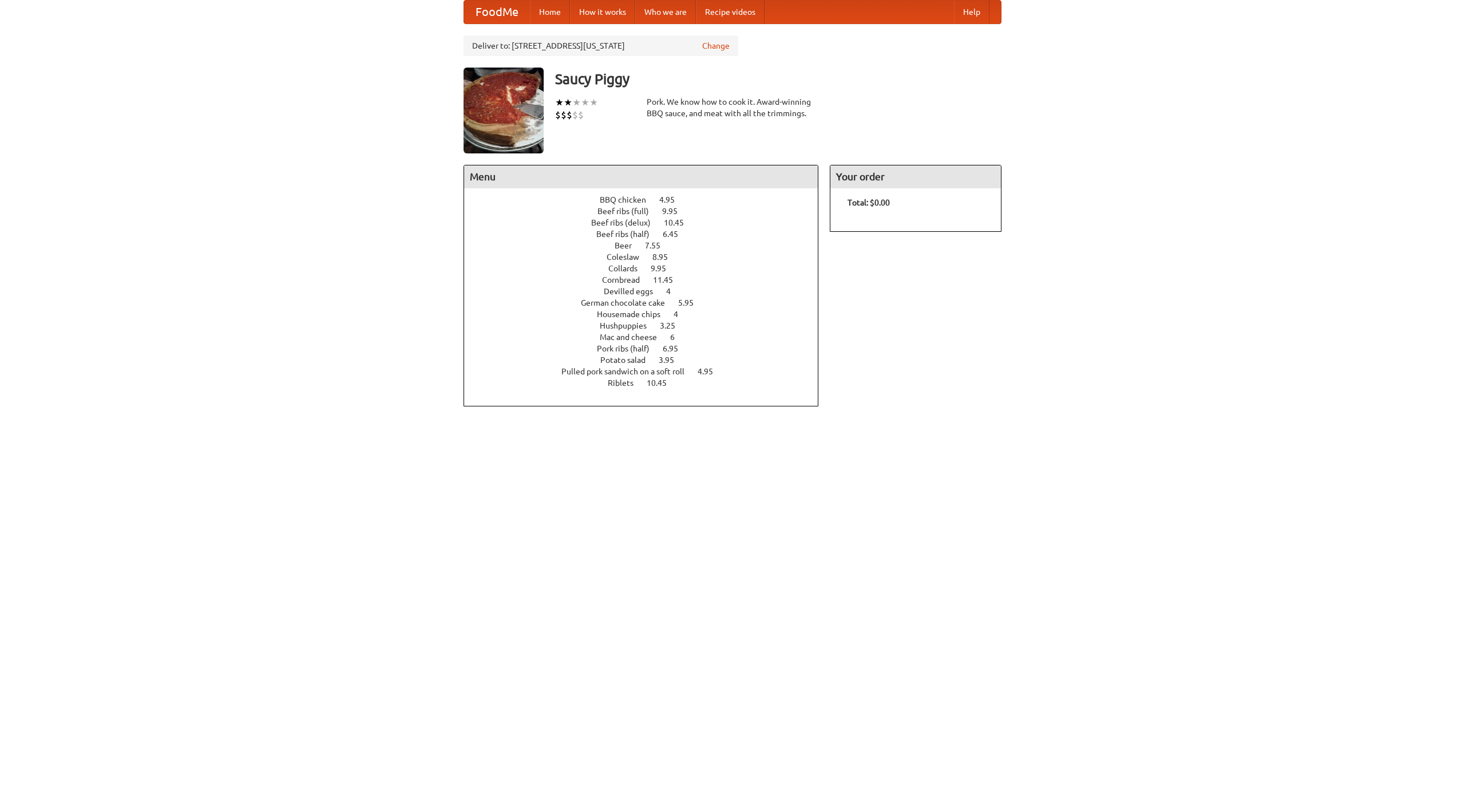 Image resolution: width=1465 pixels, height=810 pixels. I want to click on a: Change, so click(716, 46).